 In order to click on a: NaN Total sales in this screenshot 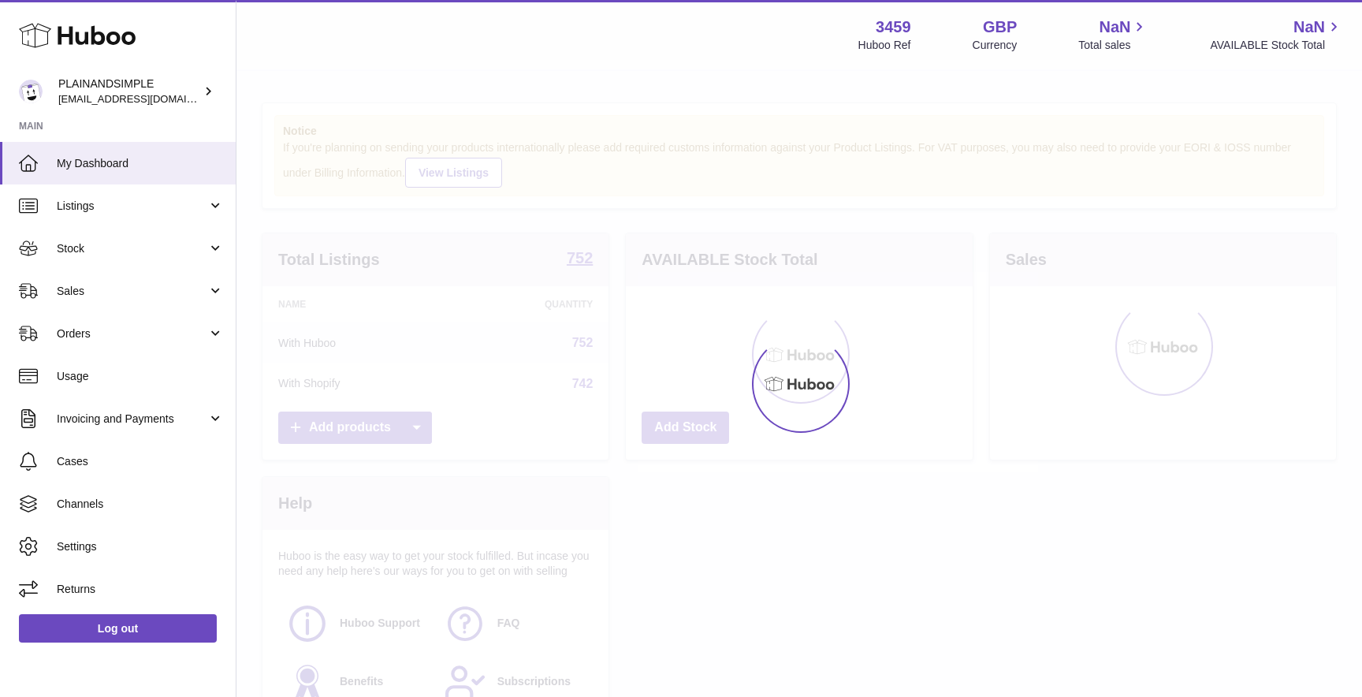, I will do `click(1113, 35)`.